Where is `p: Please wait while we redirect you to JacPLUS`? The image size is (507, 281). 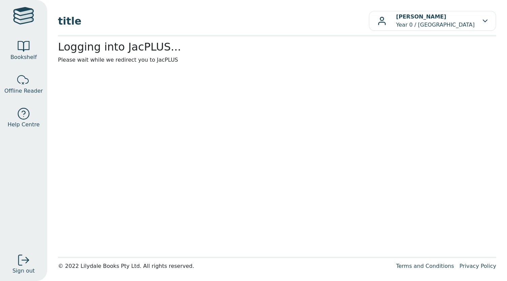 p: Please wait while we redirect you to JacPLUS is located at coordinates (277, 60).